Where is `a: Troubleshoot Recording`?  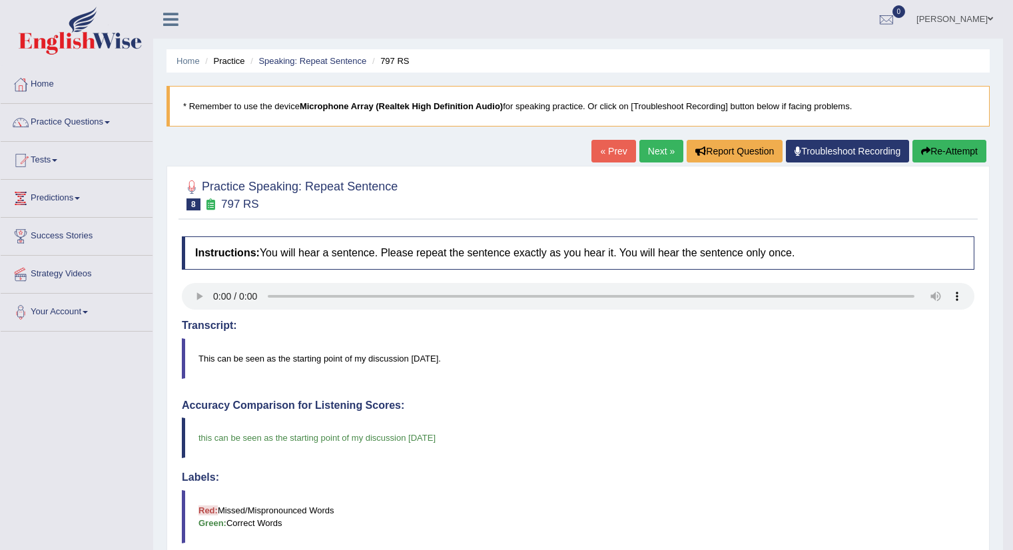
a: Troubleshoot Recording is located at coordinates (847, 151).